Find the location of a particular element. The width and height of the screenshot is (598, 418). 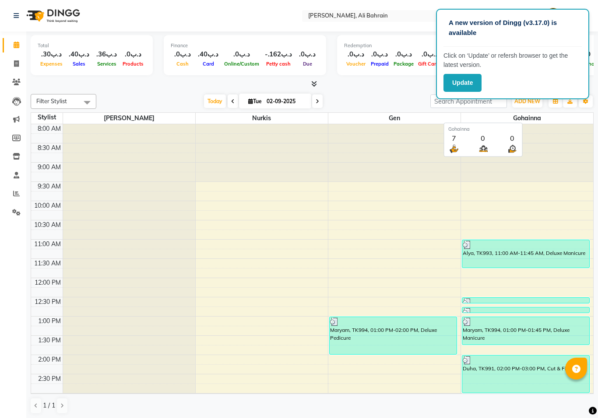

div: 12:30 PM is located at coordinates (48, 302).